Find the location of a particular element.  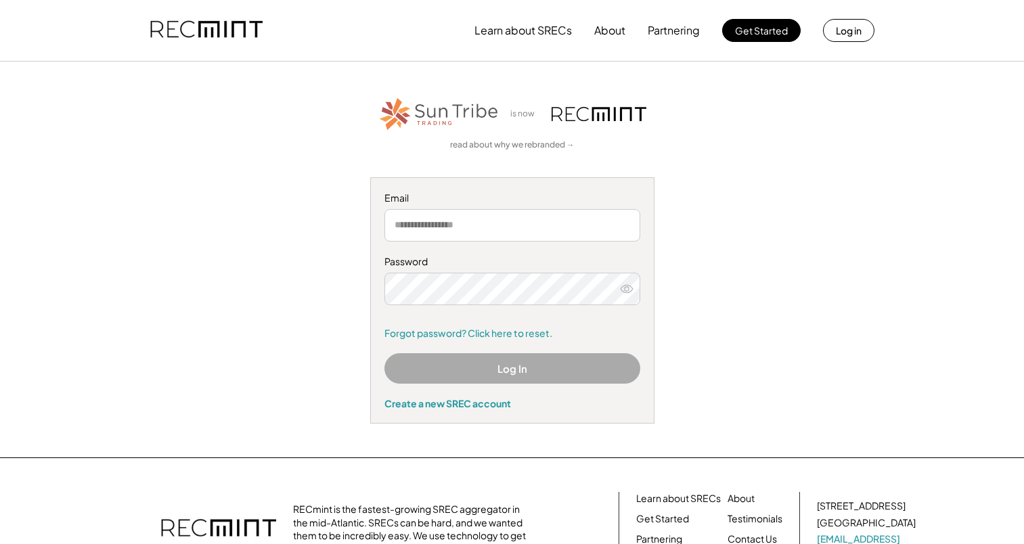

div: Create a new SREC account is located at coordinates (513, 404).